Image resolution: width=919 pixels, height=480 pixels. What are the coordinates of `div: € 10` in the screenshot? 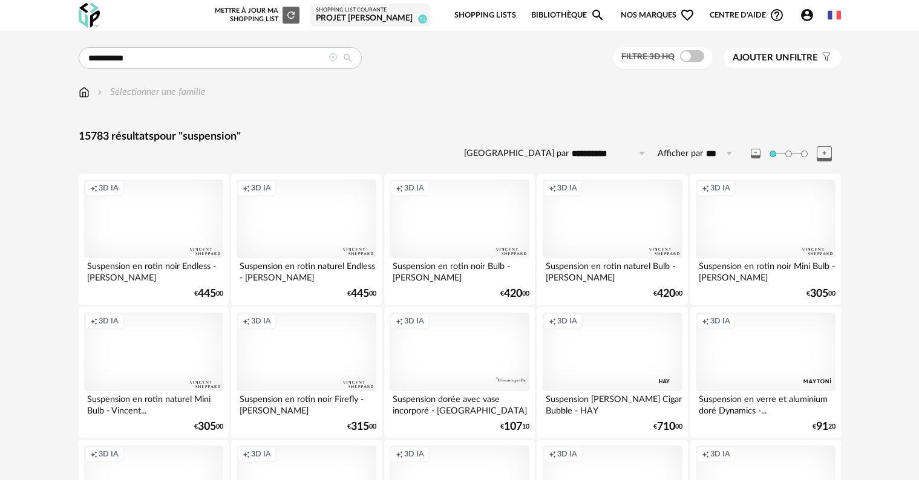 It's located at (515, 427).